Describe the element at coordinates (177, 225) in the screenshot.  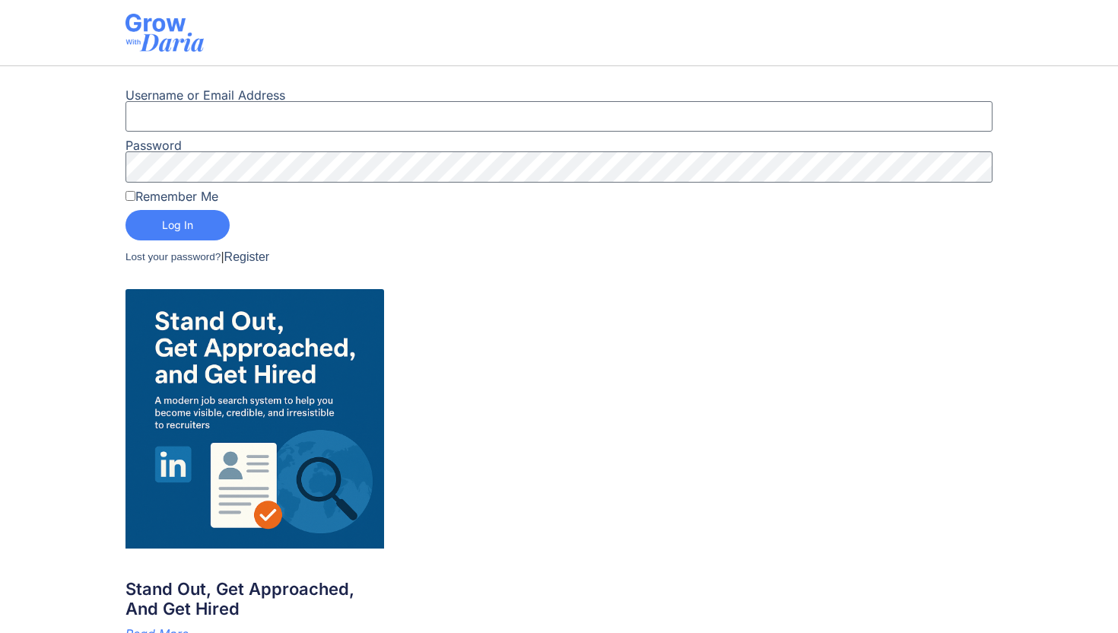
I see `span: Log In` at that location.